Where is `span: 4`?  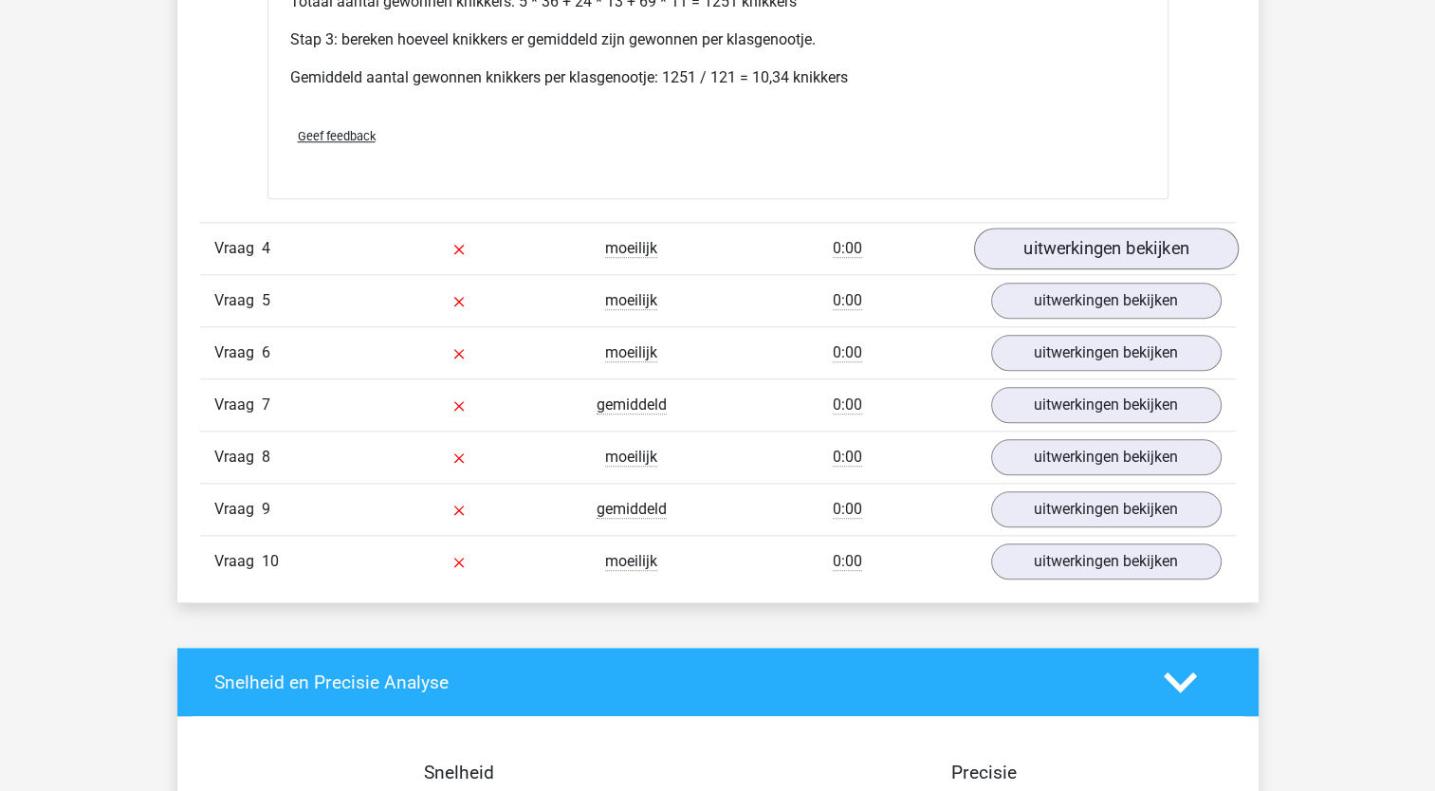
span: 4 is located at coordinates (266, 248).